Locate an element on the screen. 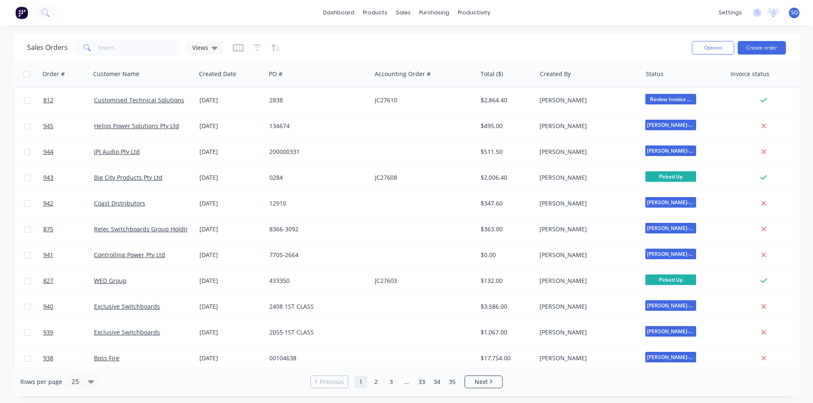 This screenshot has height=403, width=813. a: Controlling Power Pty Ltd is located at coordinates (130, 255).